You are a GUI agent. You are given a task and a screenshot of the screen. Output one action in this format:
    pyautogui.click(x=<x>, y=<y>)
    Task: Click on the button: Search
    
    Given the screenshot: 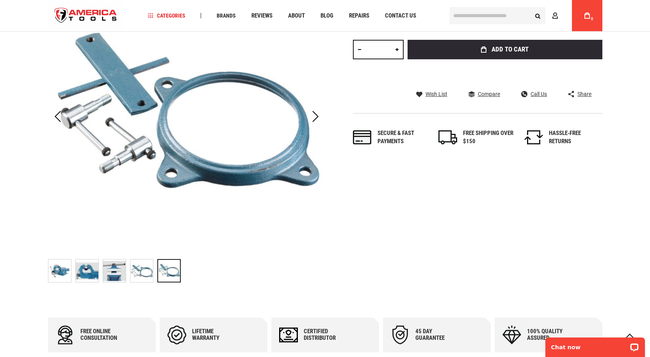 What is the action you would take?
    pyautogui.click(x=538, y=16)
    